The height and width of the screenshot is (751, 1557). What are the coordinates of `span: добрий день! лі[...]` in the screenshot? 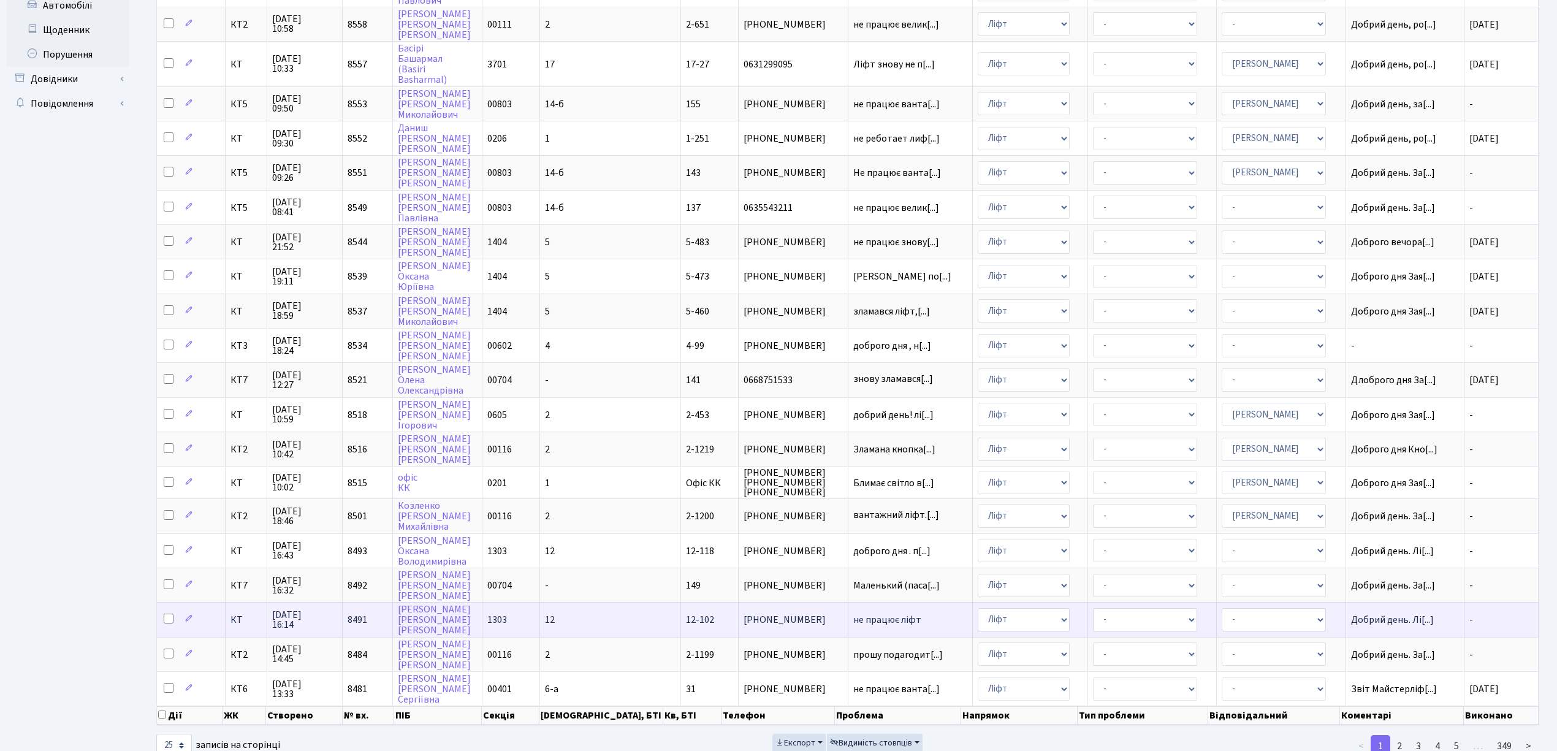 It's located at (893, 415).